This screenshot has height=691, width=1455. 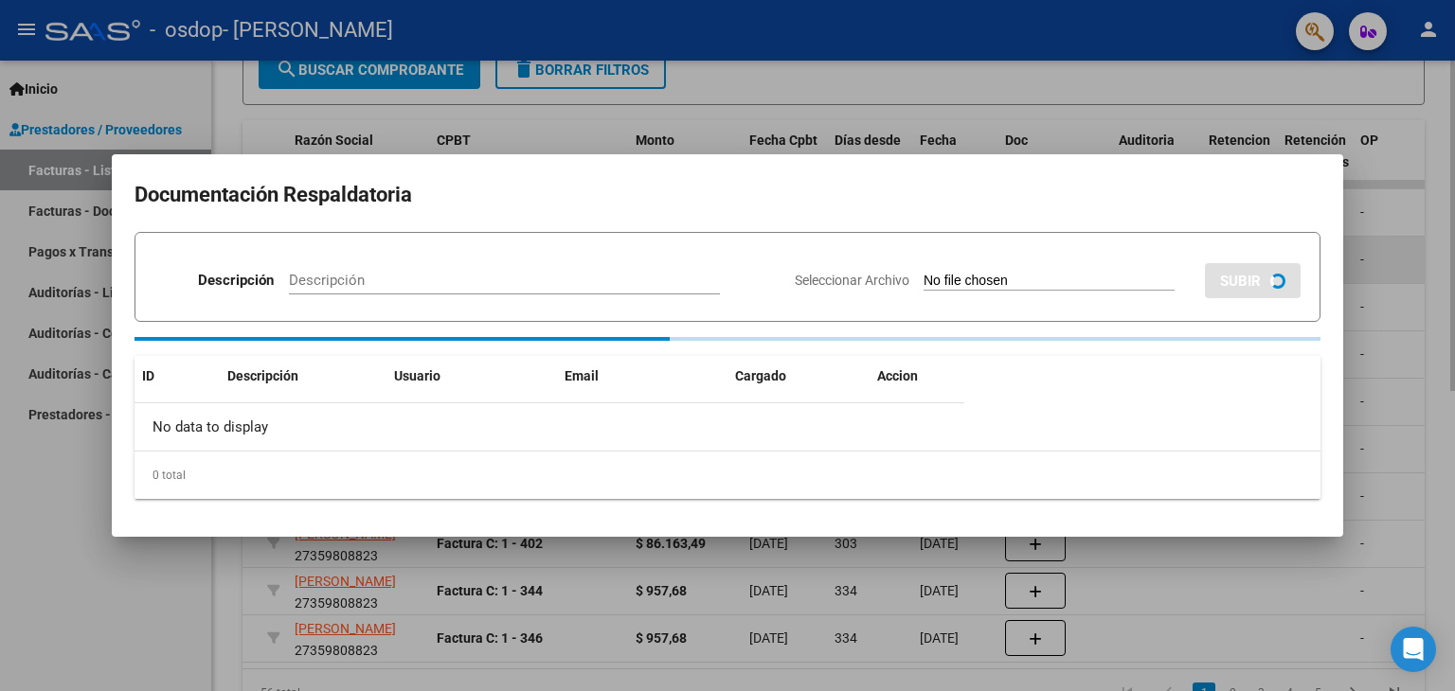 What do you see at coordinates (148, 376) in the screenshot?
I see `span: ID` at bounding box center [148, 376].